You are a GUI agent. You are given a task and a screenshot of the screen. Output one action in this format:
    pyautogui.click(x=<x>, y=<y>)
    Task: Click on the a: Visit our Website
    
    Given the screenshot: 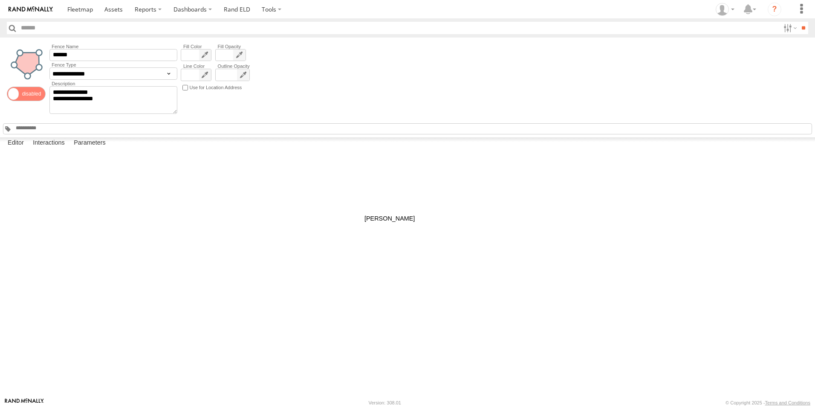 What is the action you would take?
    pyautogui.click(x=24, y=403)
    